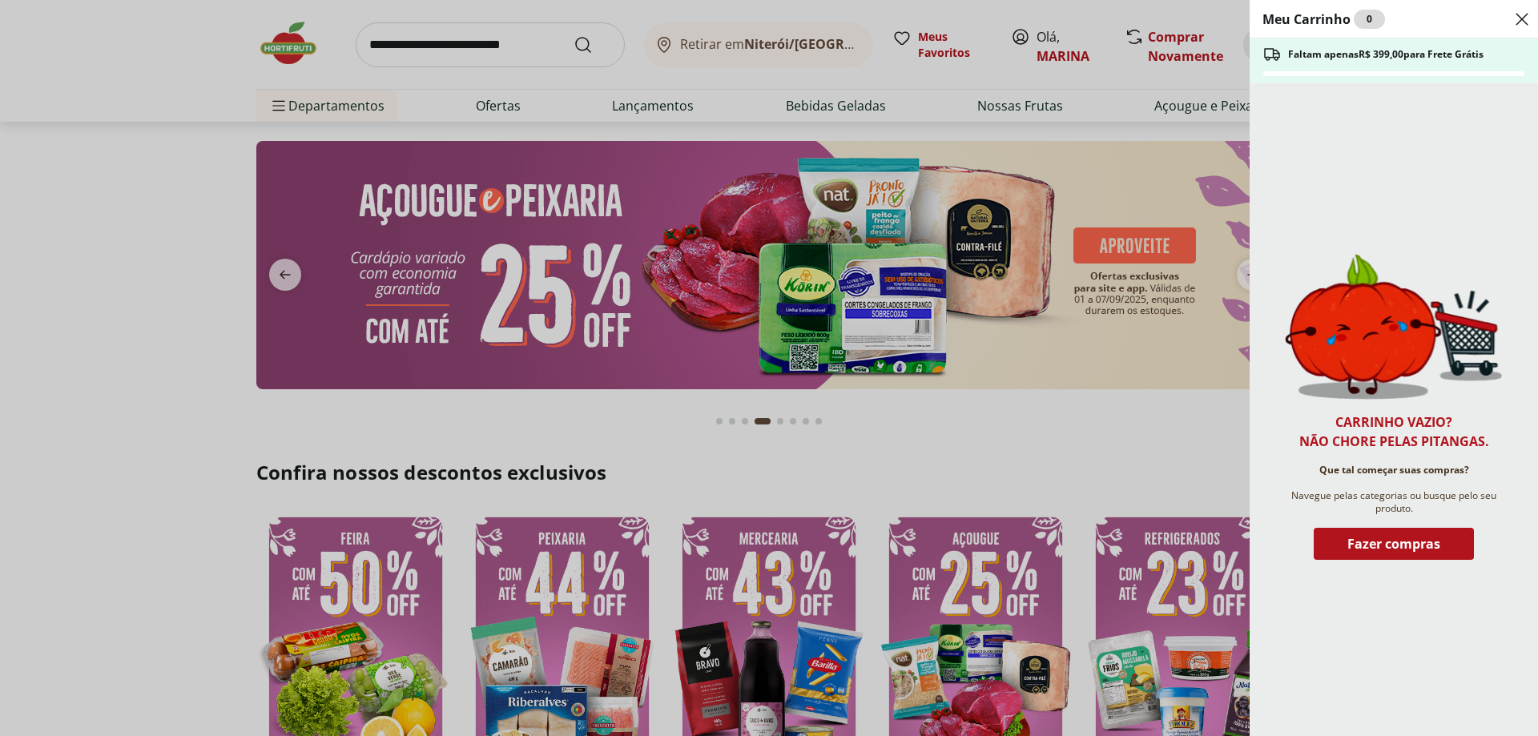 Image resolution: width=1538 pixels, height=736 pixels. Describe the element at coordinates (1393, 502) in the screenshot. I see `span: Navegue pelas categorias ou busque pelo seu produto.` at that location.